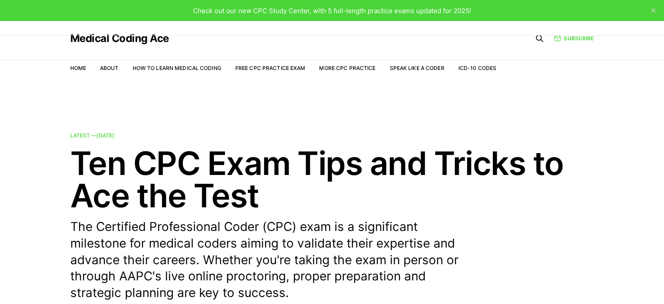  I want to click on a: Speak Like a Coder, so click(417, 68).